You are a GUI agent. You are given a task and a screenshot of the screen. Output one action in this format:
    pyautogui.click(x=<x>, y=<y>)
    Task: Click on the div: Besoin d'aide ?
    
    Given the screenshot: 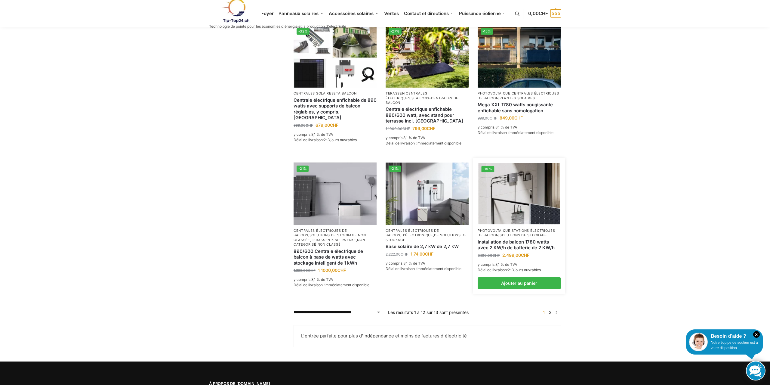 What is the action you would take?
    pyautogui.click(x=724, y=336)
    